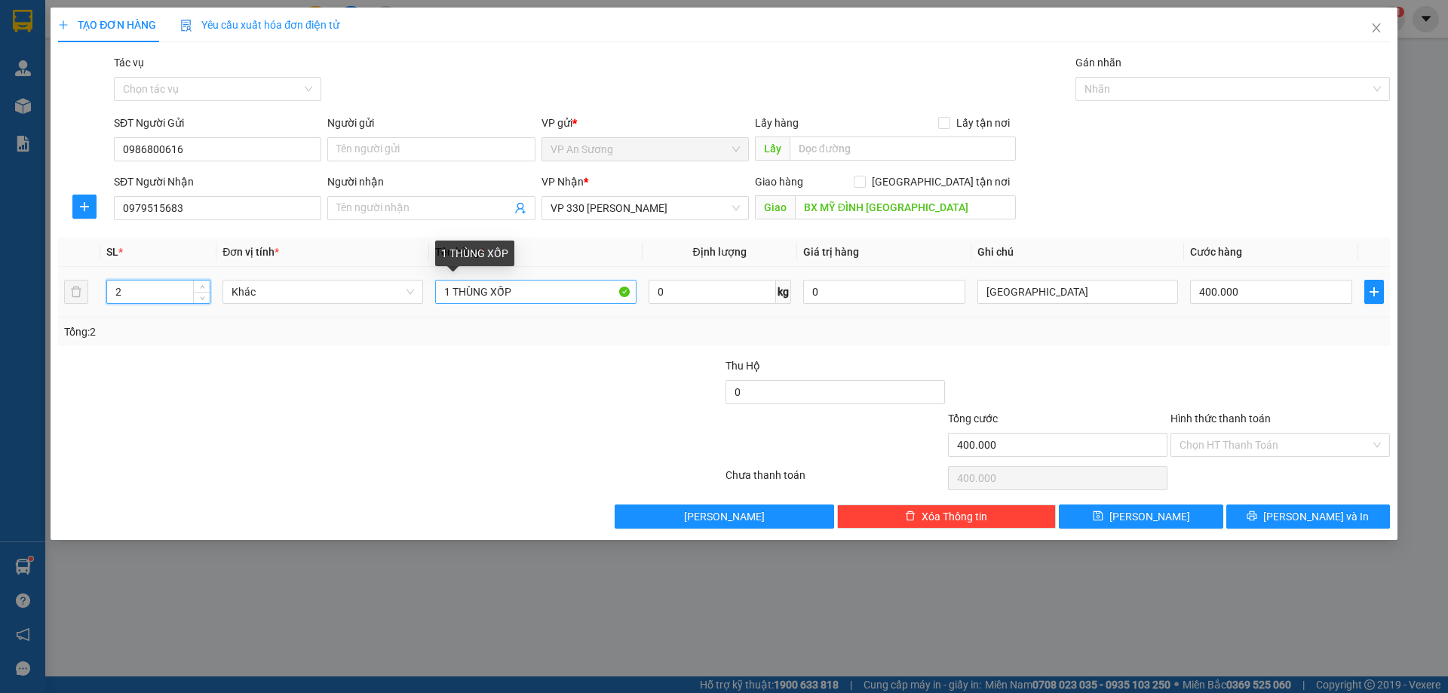 This screenshot has width=1448, height=693. I want to click on span: save, so click(1098, 517).